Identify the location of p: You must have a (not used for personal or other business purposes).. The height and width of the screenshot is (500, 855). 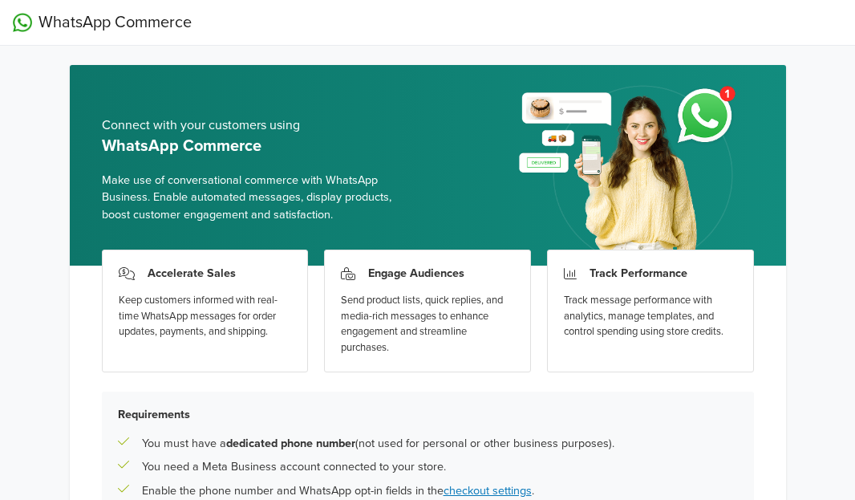
(378, 444).